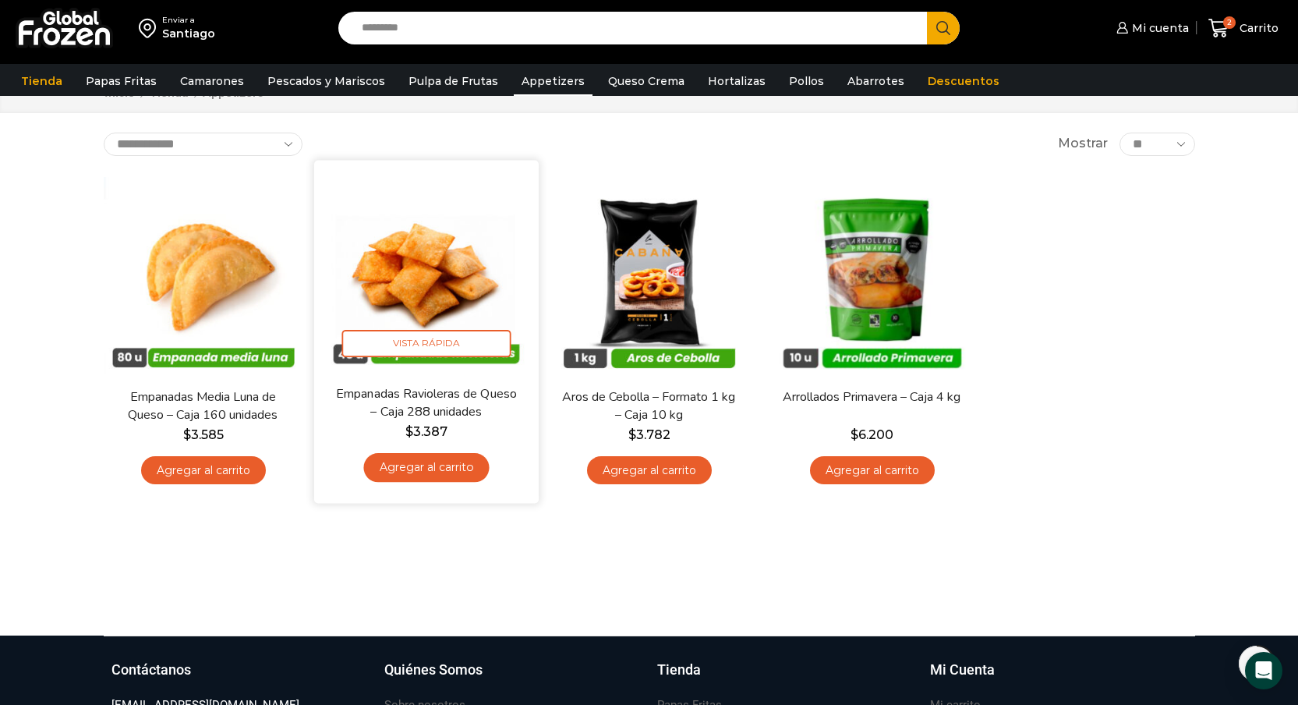 The image size is (1298, 705). Describe the element at coordinates (326, 81) in the screenshot. I see `a: Pescados y Mariscos` at that location.